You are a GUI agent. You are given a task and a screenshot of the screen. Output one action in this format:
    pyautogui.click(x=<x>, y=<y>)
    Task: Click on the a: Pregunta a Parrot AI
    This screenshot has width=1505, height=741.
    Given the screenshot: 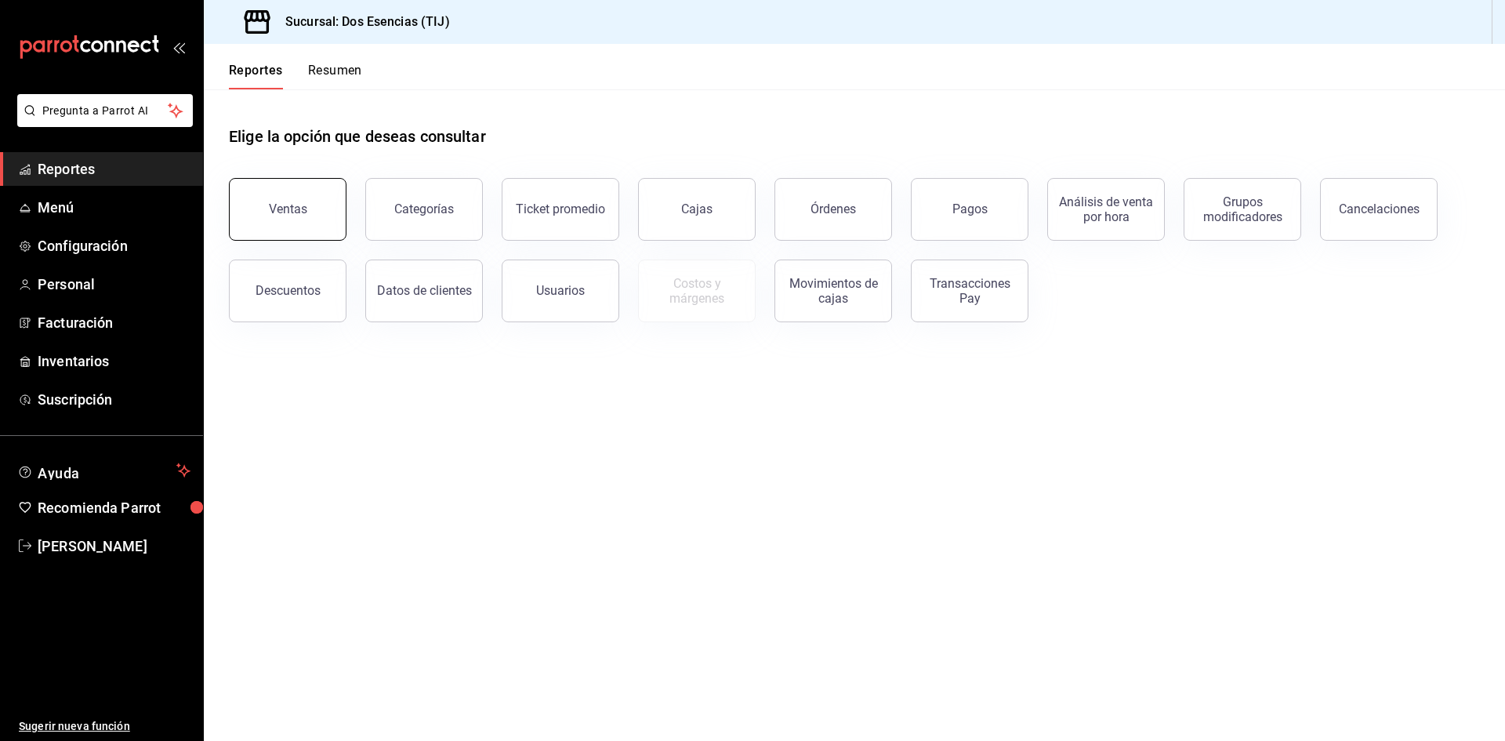 What is the action you would take?
    pyautogui.click(x=102, y=122)
    